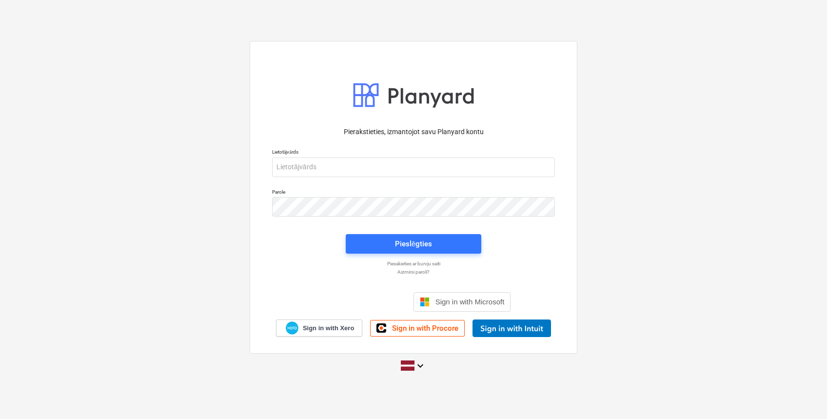  I want to click on span: Sign in with Xero, so click(328, 328).